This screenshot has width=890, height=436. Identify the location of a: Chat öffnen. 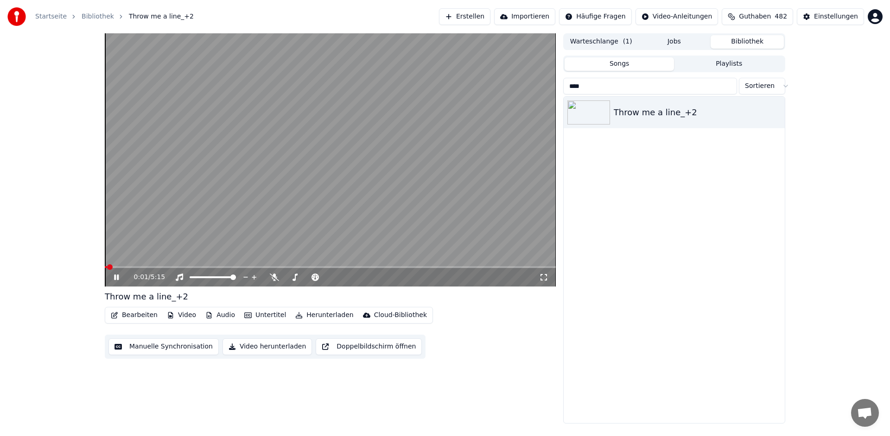
(865, 413).